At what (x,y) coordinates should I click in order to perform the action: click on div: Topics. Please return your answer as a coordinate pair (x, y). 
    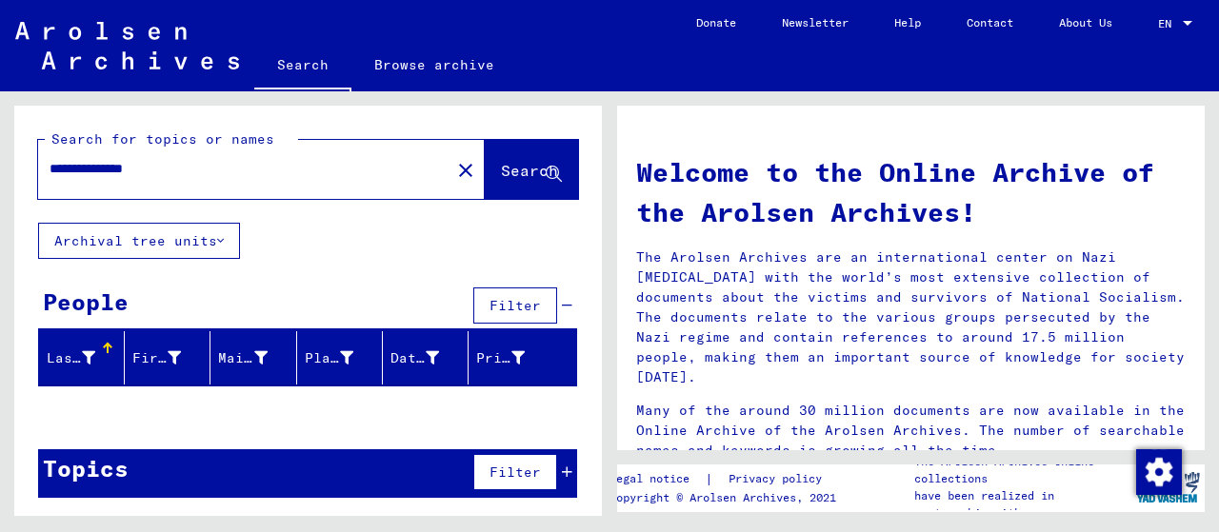
    Looking at the image, I should click on (86, 468).